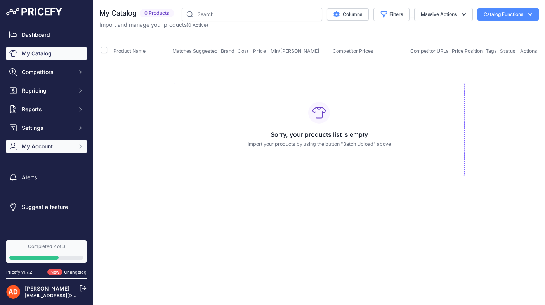 The height and width of the screenshot is (305, 545). What do you see at coordinates (46, 207) in the screenshot?
I see `a: Suggest a feature` at bounding box center [46, 207].